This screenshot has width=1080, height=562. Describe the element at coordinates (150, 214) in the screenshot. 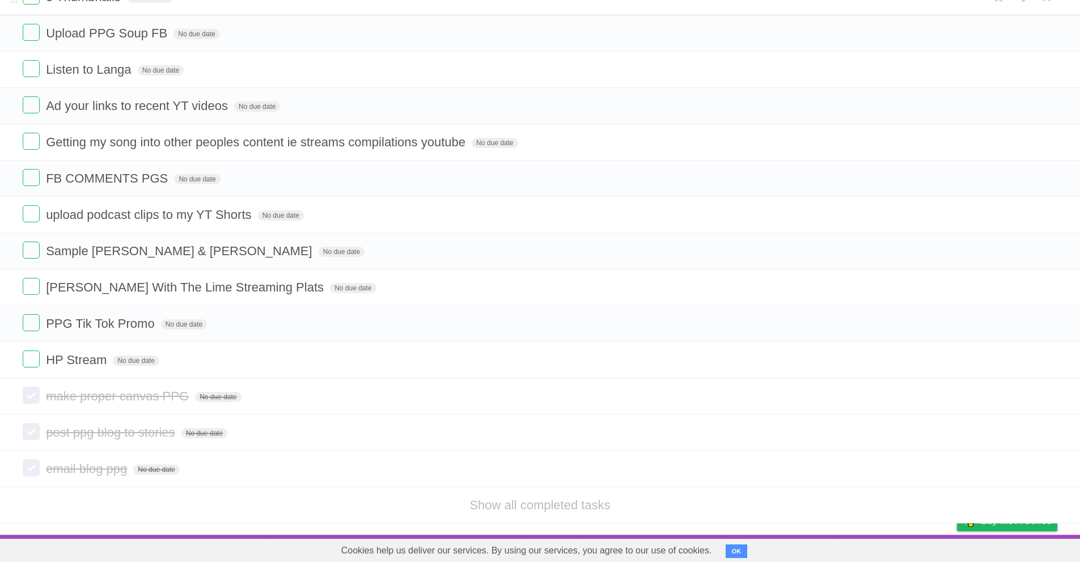

I see `span: upload podcast clips to my YT Shorts` at that location.